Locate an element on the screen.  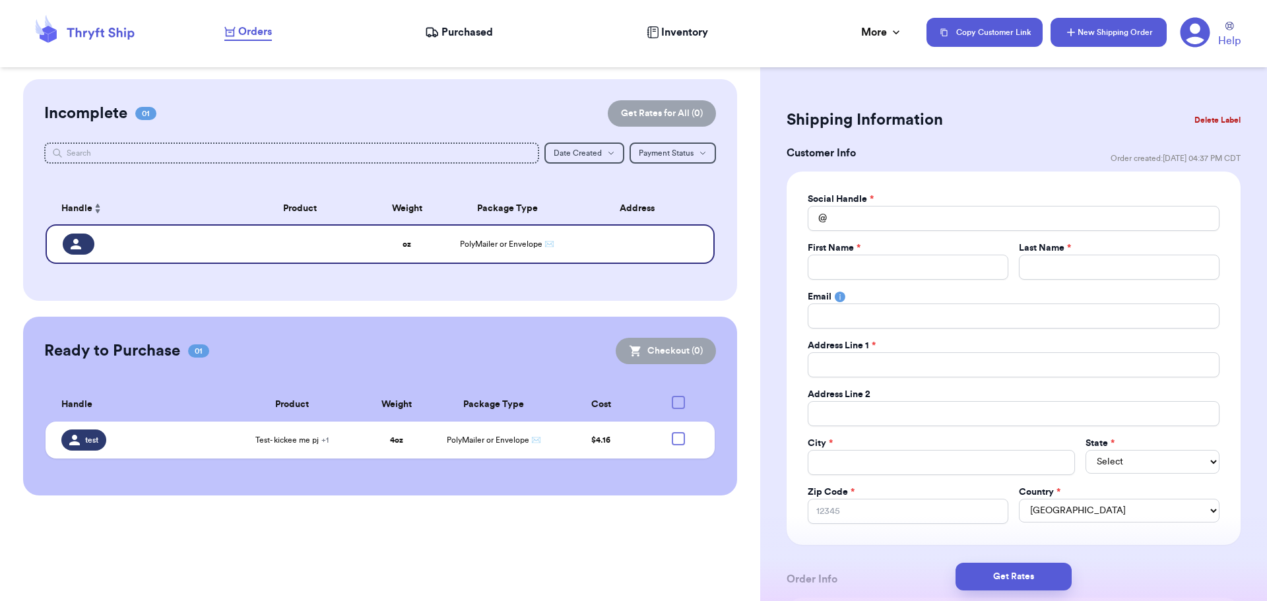
span: test is located at coordinates (92, 440).